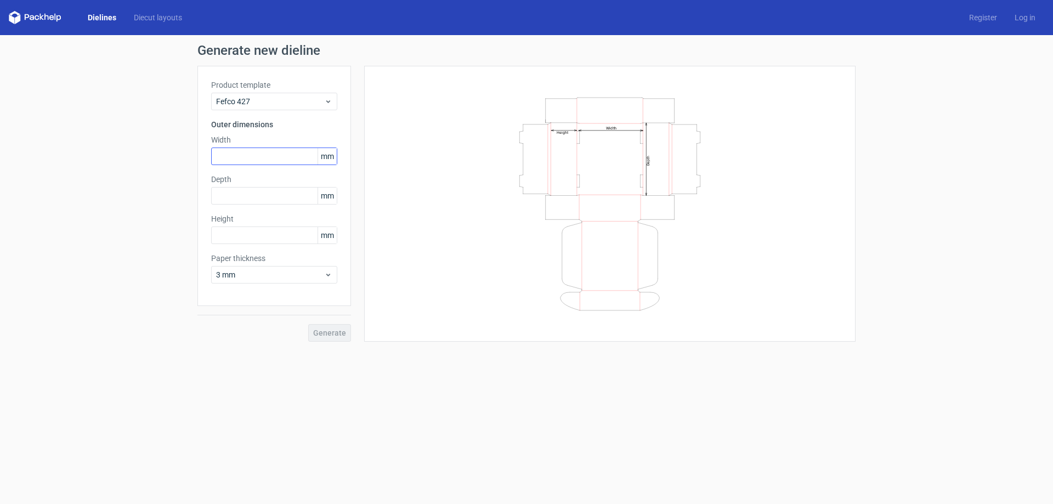 This screenshot has width=1053, height=504. What do you see at coordinates (274, 140) in the screenshot?
I see `label: Width` at bounding box center [274, 140].